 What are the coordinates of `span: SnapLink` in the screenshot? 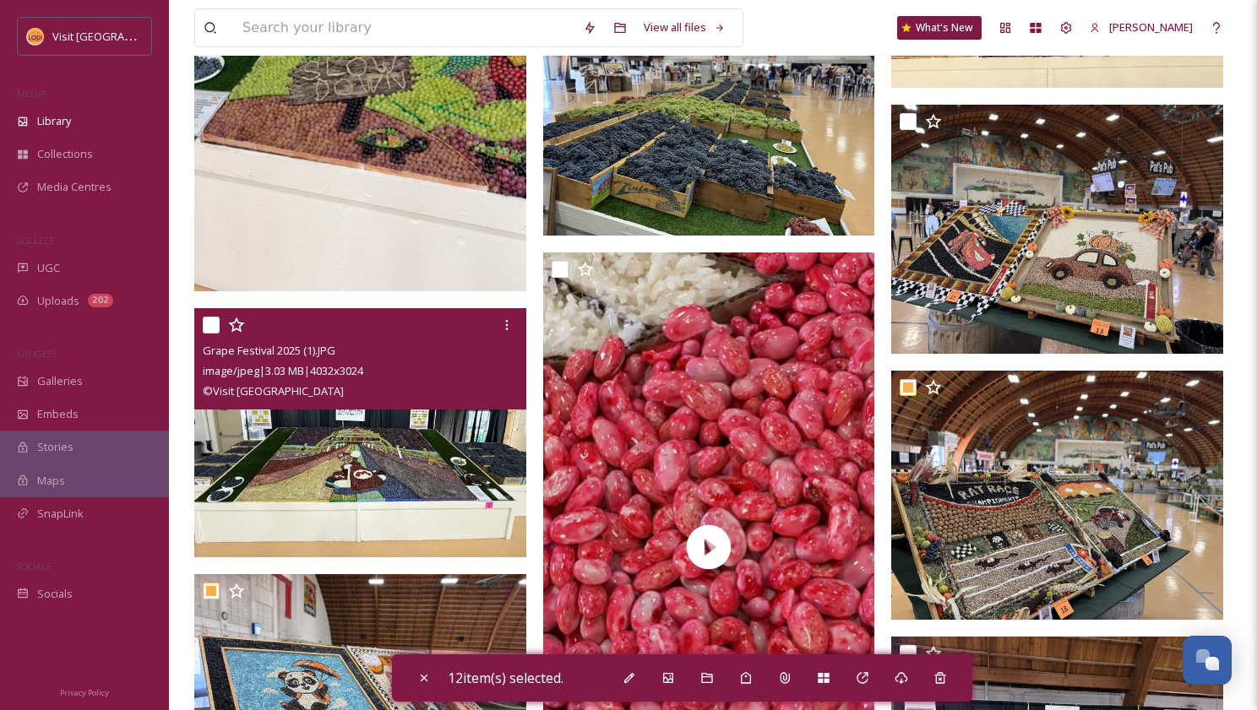 It's located at (60, 514).